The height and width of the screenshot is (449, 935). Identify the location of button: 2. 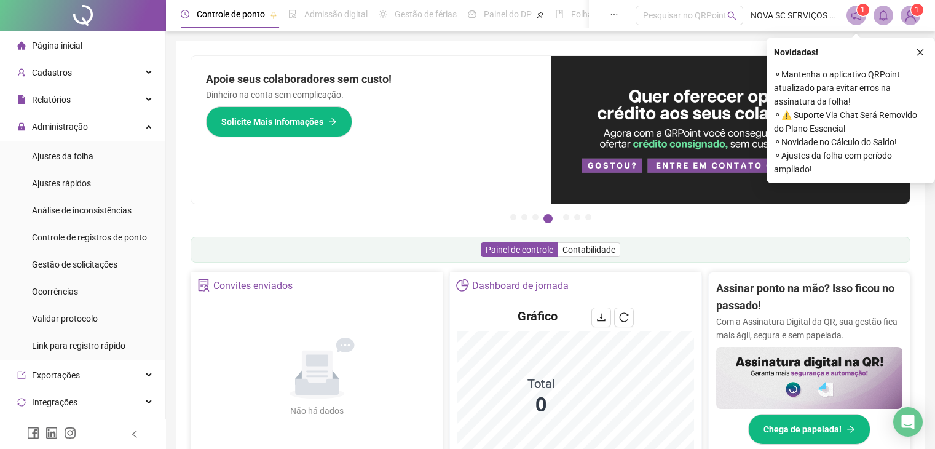
(524, 217).